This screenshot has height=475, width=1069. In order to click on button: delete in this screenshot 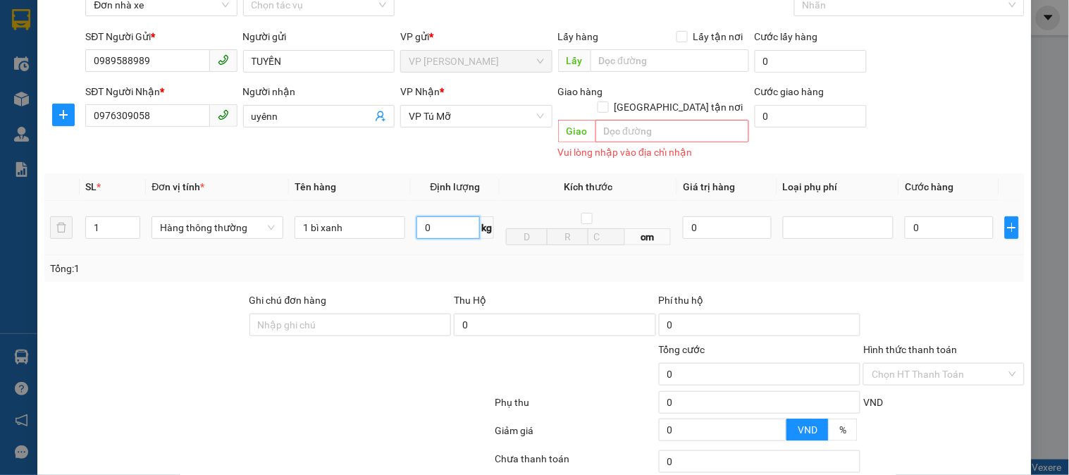, I will do `click(61, 228)`.